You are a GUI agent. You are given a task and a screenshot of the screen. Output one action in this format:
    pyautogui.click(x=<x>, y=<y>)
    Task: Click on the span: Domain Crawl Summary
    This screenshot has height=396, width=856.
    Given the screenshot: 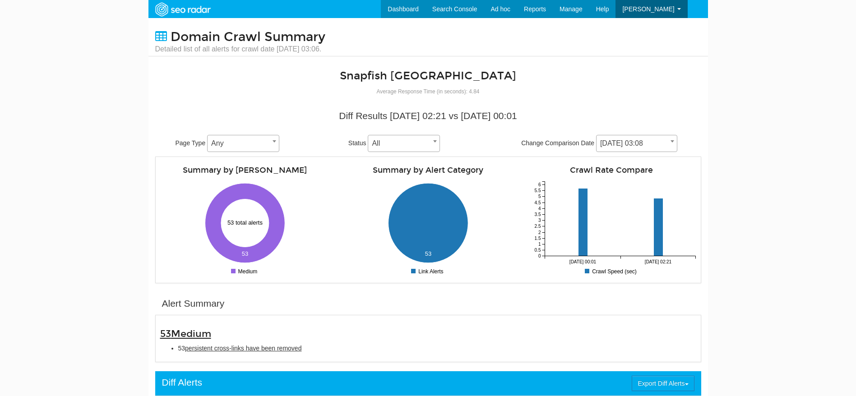 What is the action you would take?
    pyautogui.click(x=248, y=37)
    